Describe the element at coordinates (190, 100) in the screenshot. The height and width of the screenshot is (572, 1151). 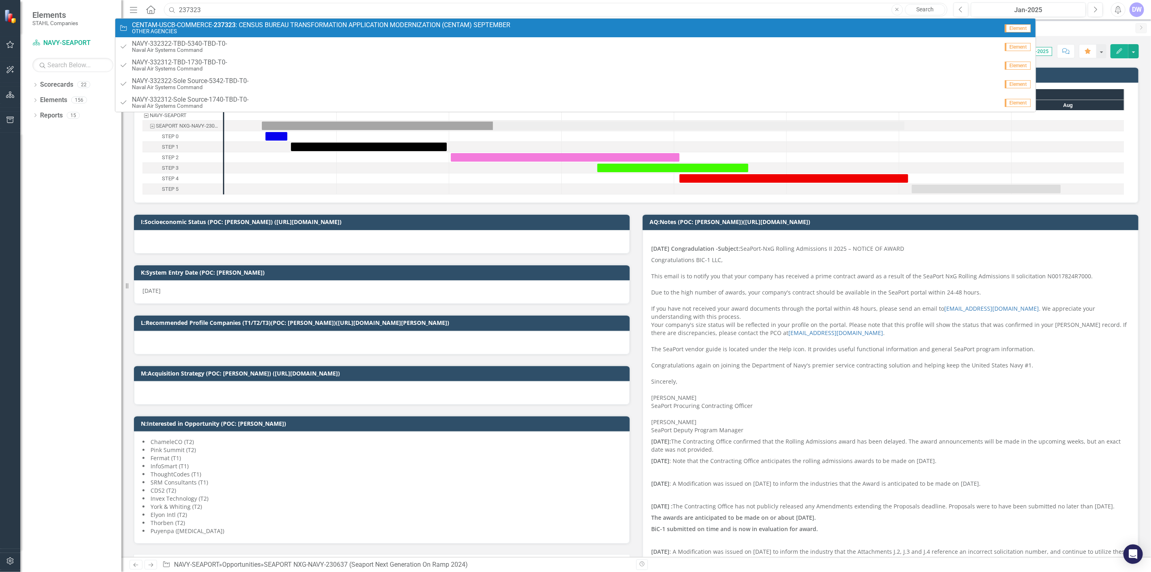
I see `span: NAVY-332312-Sole Source-1740-TBD-T0-` at that location.